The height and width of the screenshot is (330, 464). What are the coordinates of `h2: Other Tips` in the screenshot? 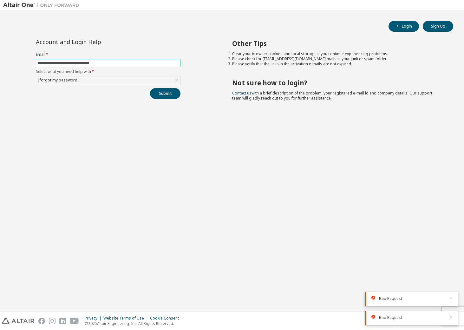 It's located at (337, 43).